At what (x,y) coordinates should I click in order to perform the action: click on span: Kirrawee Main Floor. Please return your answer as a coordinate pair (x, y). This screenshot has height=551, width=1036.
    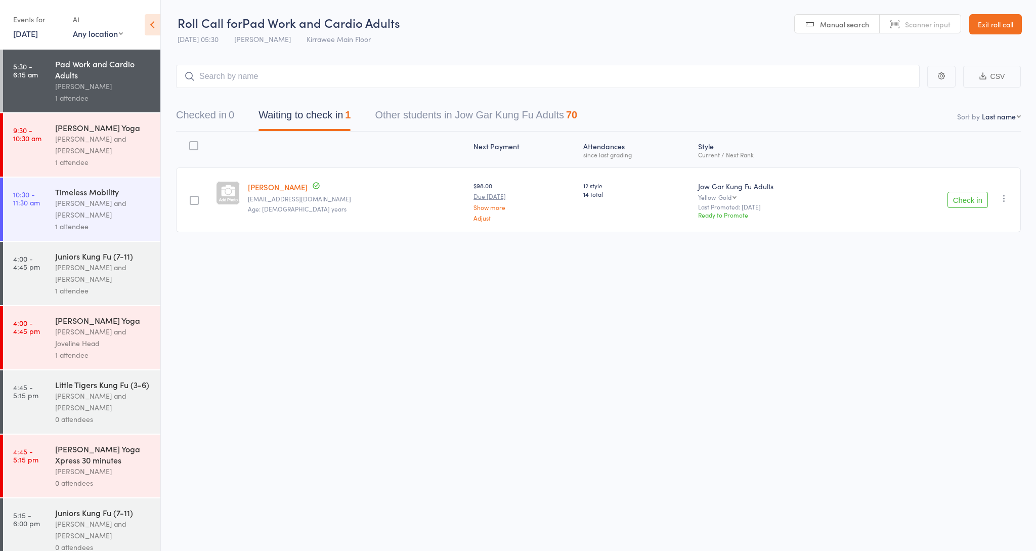
    Looking at the image, I should click on (338, 39).